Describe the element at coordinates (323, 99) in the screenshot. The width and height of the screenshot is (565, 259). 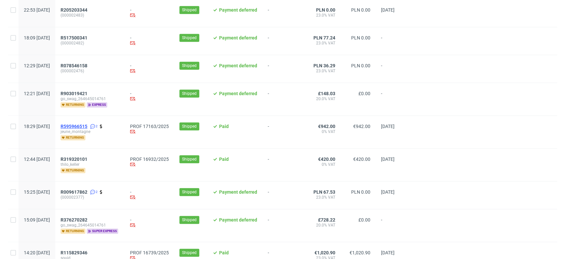
I see `span: 20.0% VAT` at that location.